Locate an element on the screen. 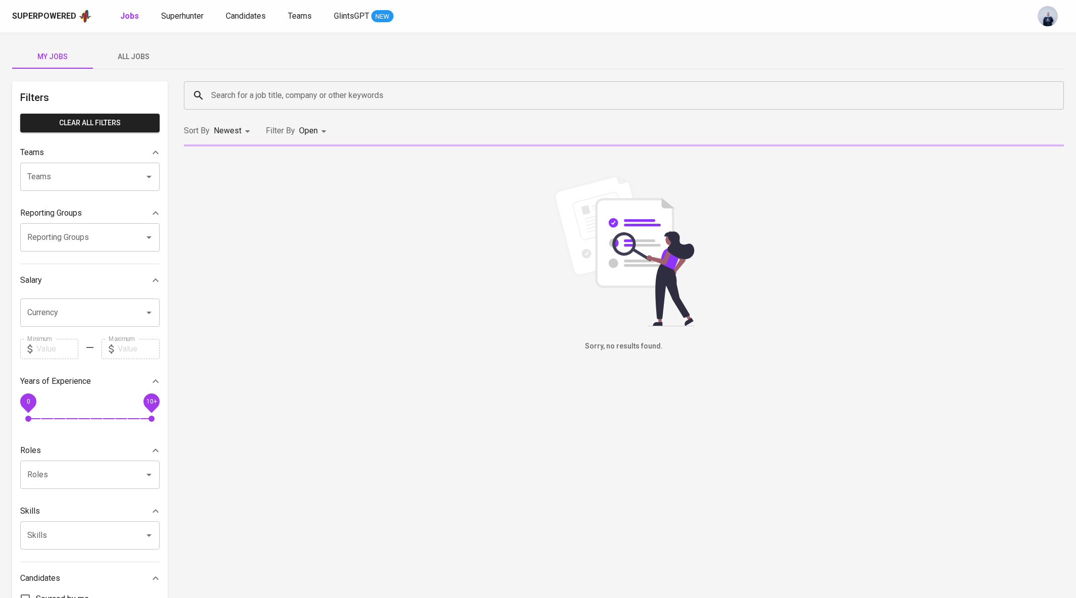  h6: Sorry, no results found. is located at coordinates (624, 347).